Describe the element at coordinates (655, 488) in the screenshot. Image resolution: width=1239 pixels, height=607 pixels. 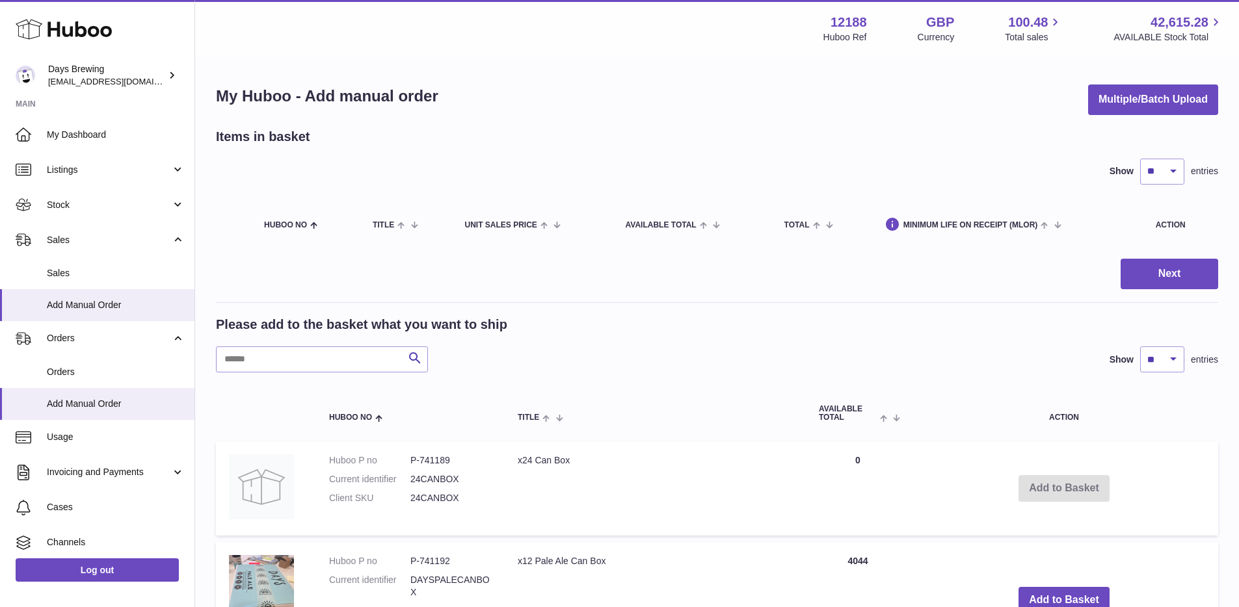
I see `td: x24 Can Box` at that location.